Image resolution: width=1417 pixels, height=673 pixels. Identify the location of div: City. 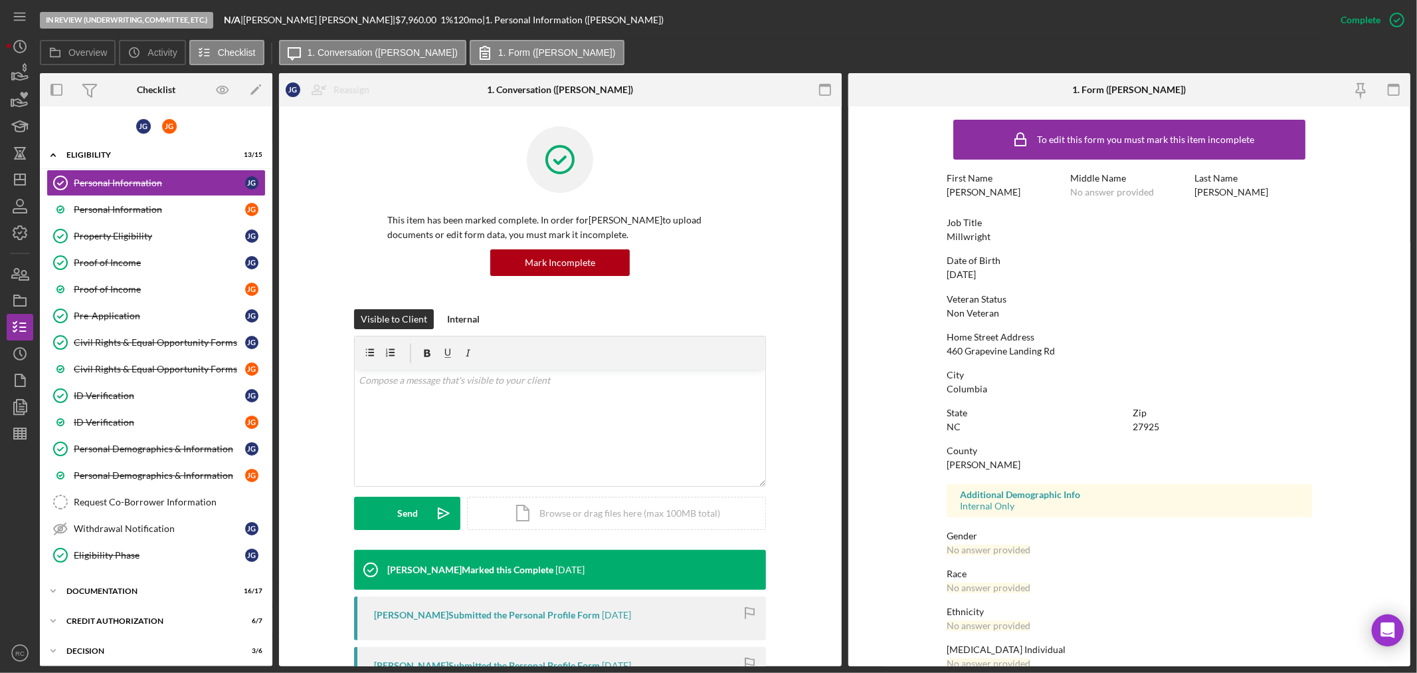
(1130, 375).